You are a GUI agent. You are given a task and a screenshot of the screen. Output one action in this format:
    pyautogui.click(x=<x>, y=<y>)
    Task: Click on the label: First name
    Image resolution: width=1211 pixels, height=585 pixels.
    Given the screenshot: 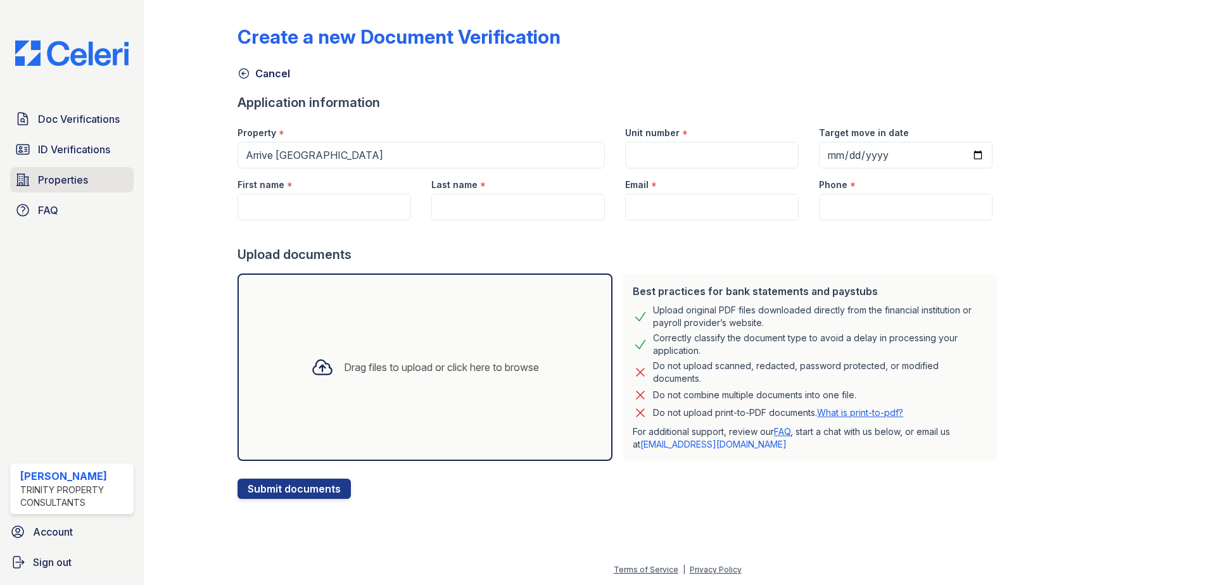 What is the action you would take?
    pyautogui.click(x=261, y=185)
    